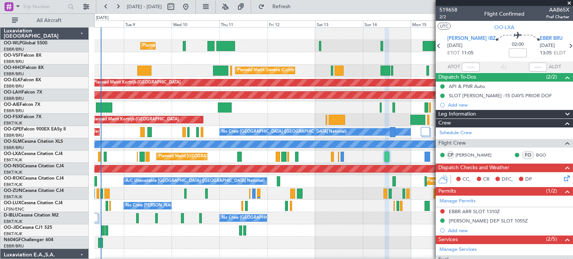 The width and height of the screenshot is (573, 259). What do you see at coordinates (453, 53) in the screenshot?
I see `span: ETOT` at bounding box center [453, 53].